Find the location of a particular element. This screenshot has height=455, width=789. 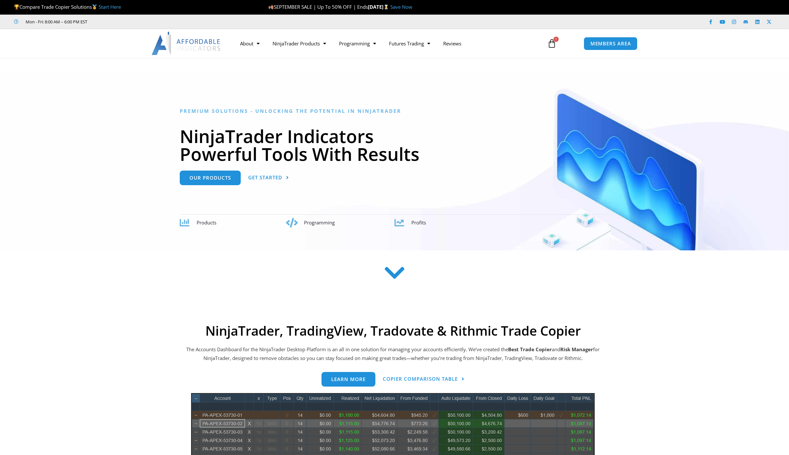

span: SEPTEMBER SALE | Up To 50% OFF | Ends is located at coordinates (318, 7).